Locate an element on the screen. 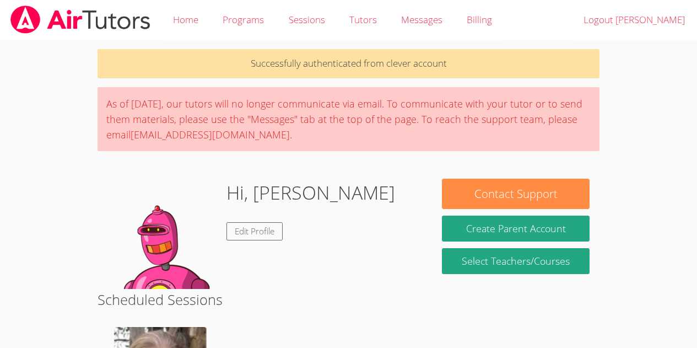 The height and width of the screenshot is (348, 697). img: airtutors_banner-c4298cdbf04f3fff15de1276eac7730deb9818008684d7c2e4769d2f7ddbe033.png is located at coordinates (80, 19).